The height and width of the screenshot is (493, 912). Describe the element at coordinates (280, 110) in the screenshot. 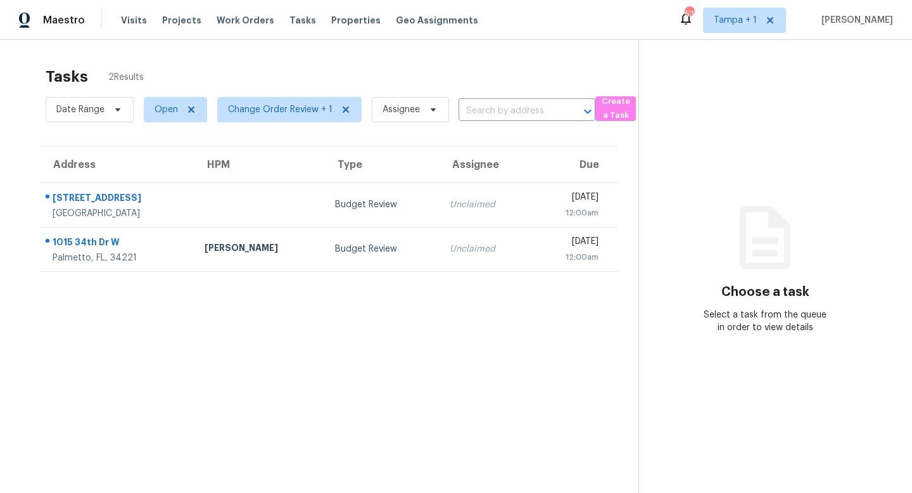

I see `span: Change Order Review + 1` at that location.